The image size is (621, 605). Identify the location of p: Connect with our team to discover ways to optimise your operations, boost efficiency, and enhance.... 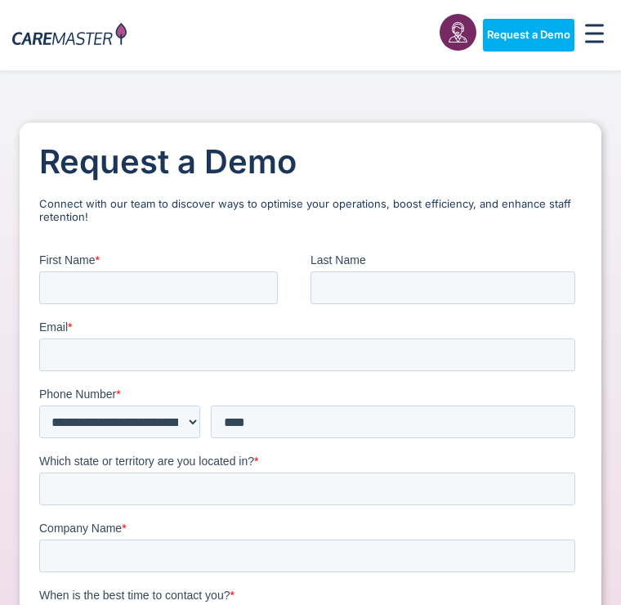
(311, 210).